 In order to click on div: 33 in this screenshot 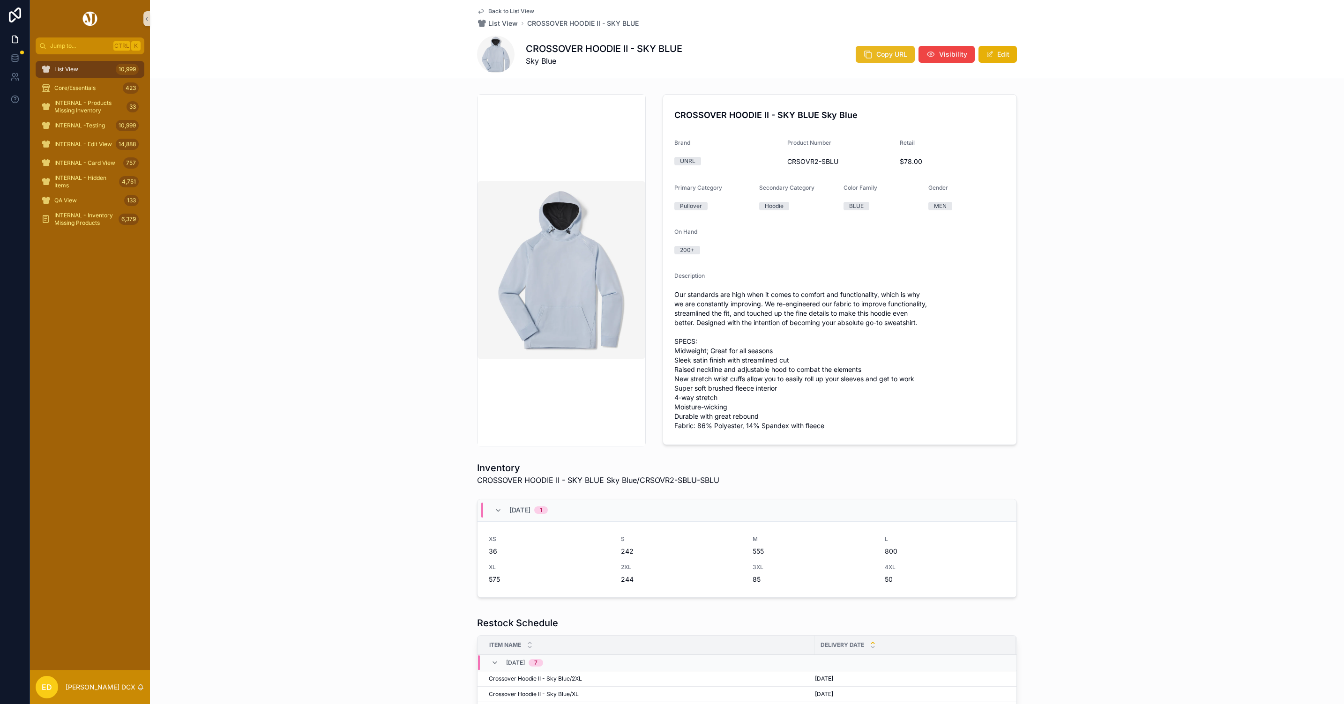, I will do `click(133, 107)`.